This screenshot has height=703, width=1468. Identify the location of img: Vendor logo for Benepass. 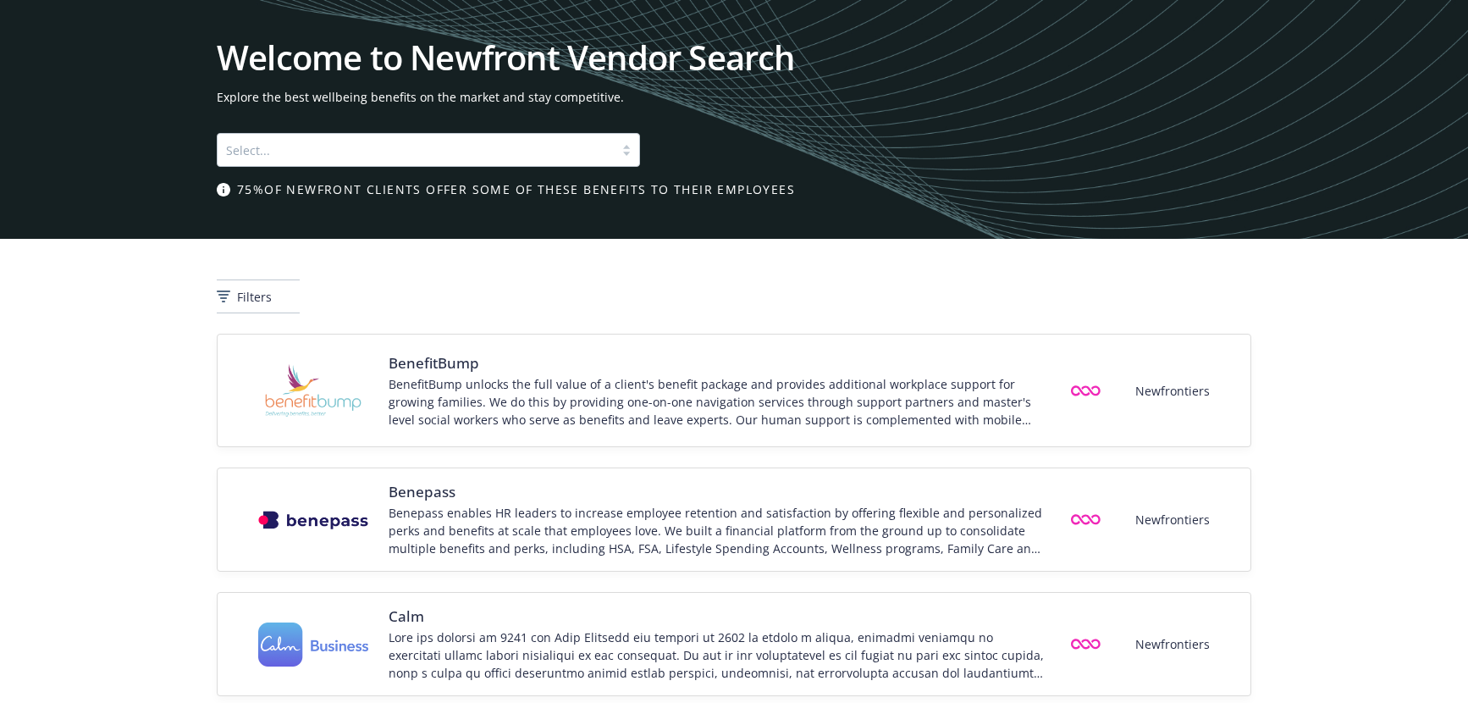
(313, 520).